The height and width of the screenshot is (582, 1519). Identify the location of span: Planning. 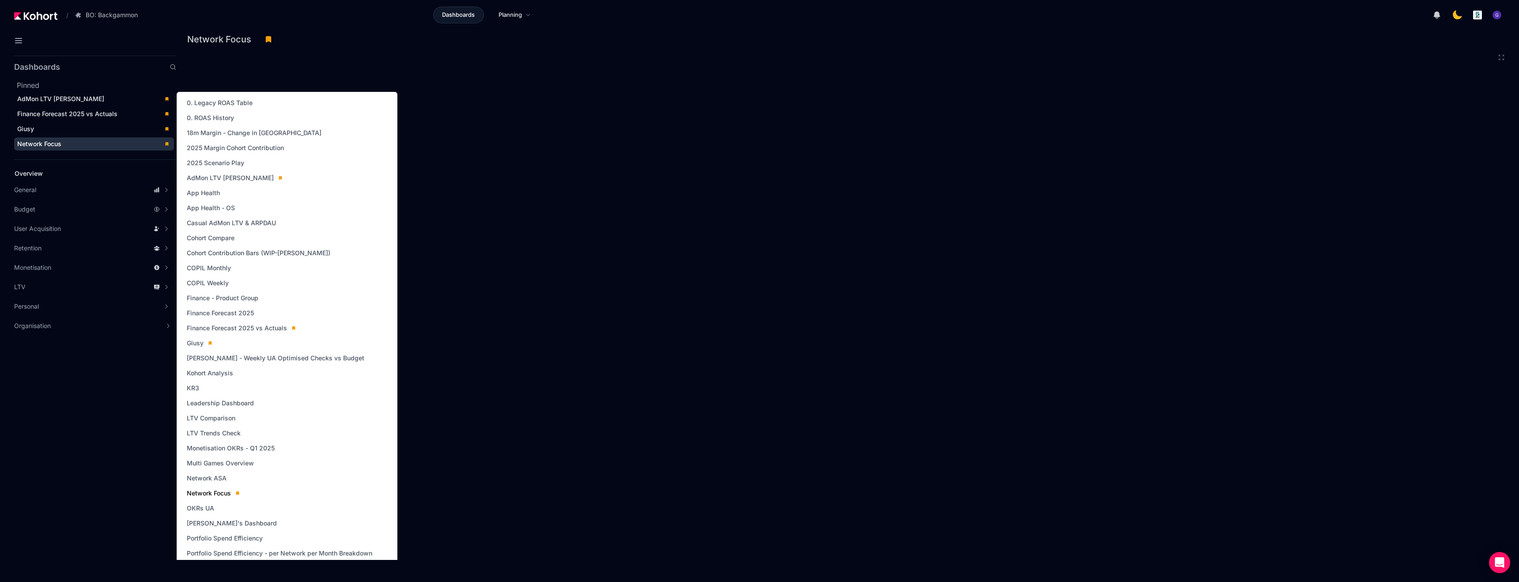
(510, 15).